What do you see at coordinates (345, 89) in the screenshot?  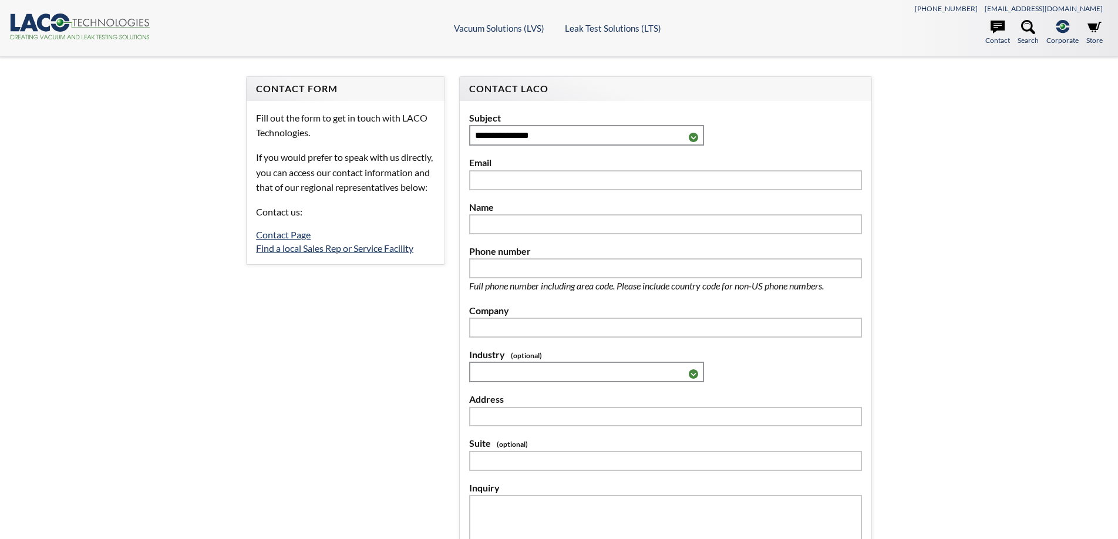 I see `h4: Contact Form` at bounding box center [345, 89].